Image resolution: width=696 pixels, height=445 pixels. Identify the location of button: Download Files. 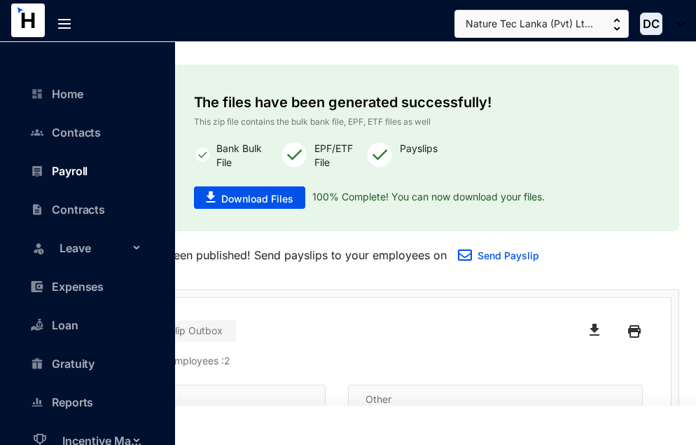
(249, 198).